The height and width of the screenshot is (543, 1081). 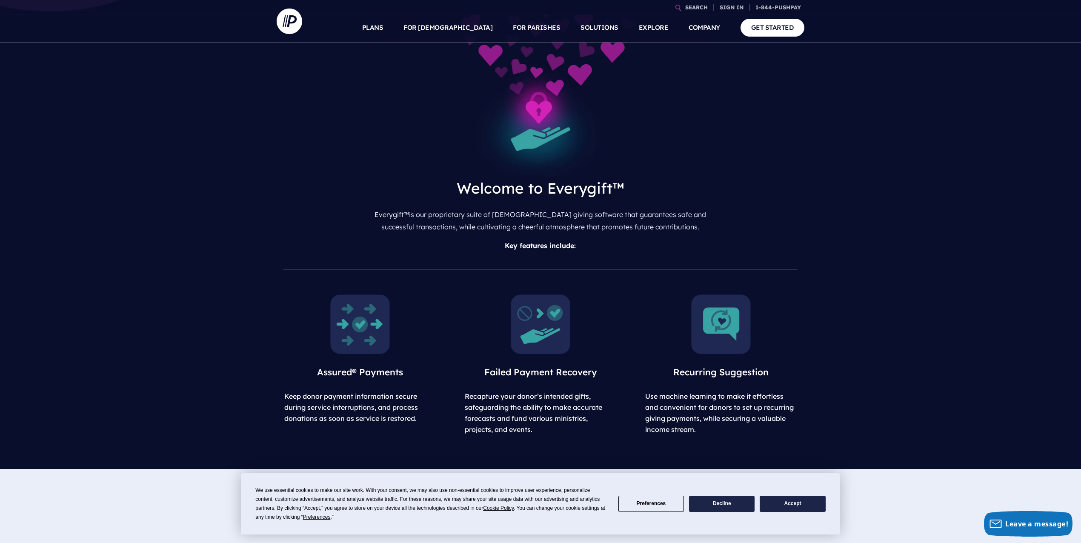 I want to click on button: Leave a message!, so click(x=1029, y=524).